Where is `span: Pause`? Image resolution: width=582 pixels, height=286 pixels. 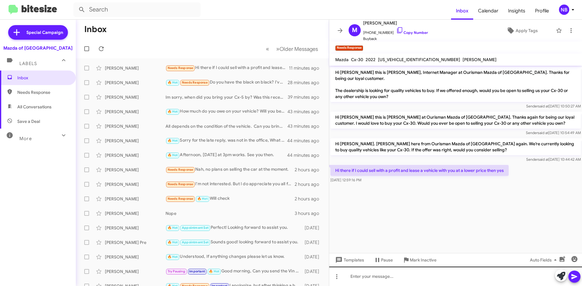
span: Pause is located at coordinates (387, 260).